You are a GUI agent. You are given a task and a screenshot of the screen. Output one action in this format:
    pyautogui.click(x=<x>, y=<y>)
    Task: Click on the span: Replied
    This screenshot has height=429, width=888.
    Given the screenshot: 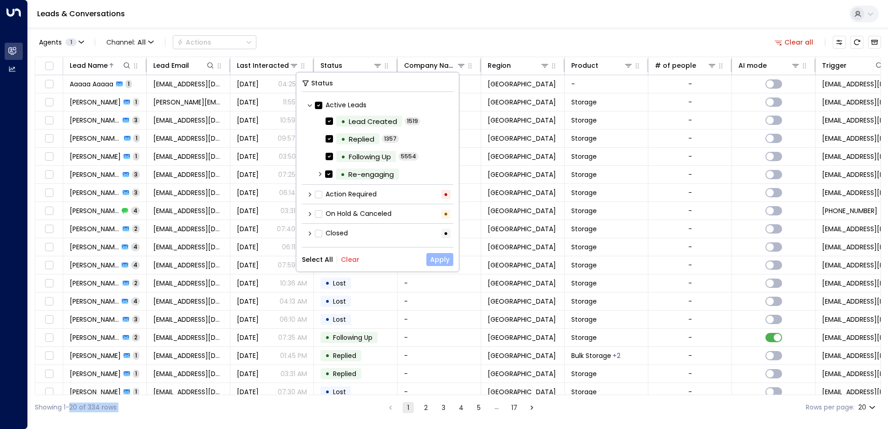 What is the action you would take?
    pyautogui.click(x=345, y=356)
    